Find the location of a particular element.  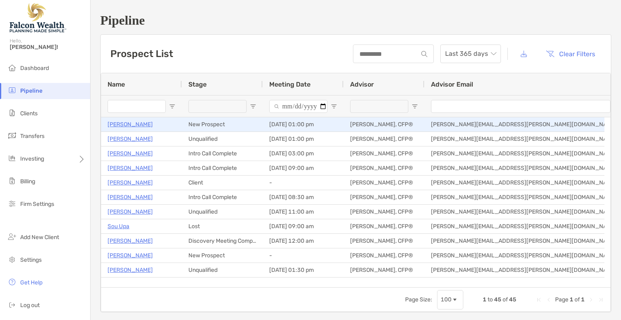

span: to is located at coordinates (490, 299).